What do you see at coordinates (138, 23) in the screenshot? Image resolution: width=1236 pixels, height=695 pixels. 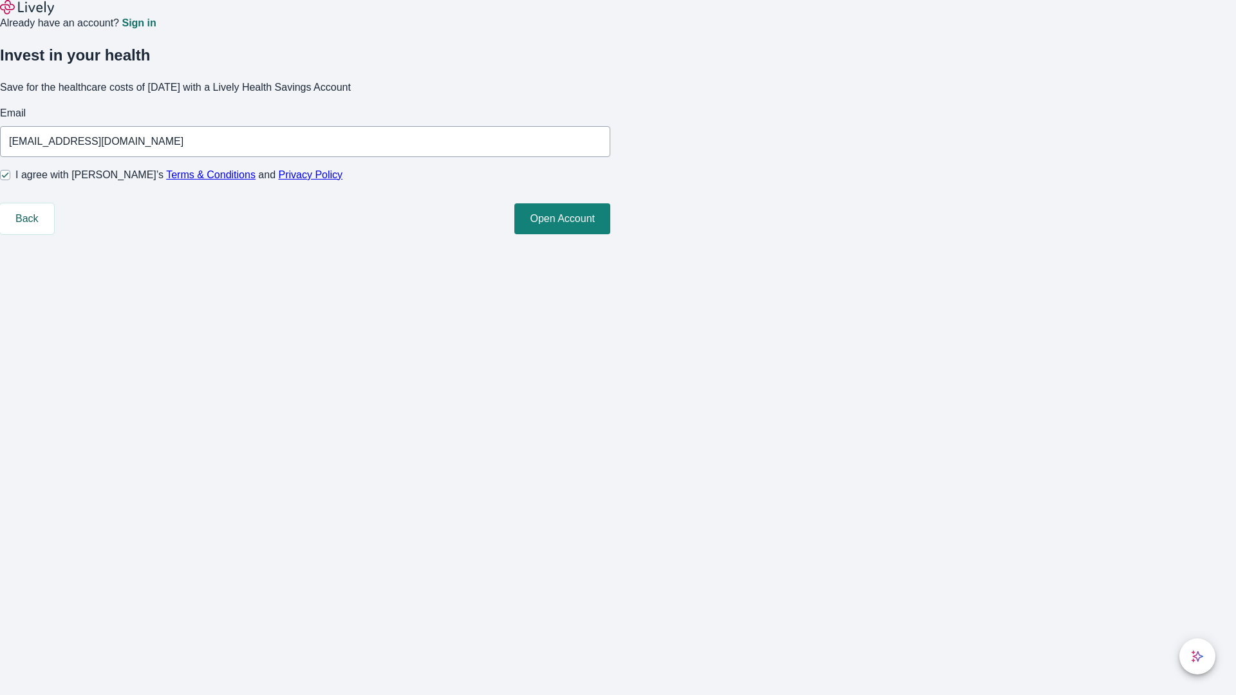 I see `a: Sign in` at bounding box center [138, 23].